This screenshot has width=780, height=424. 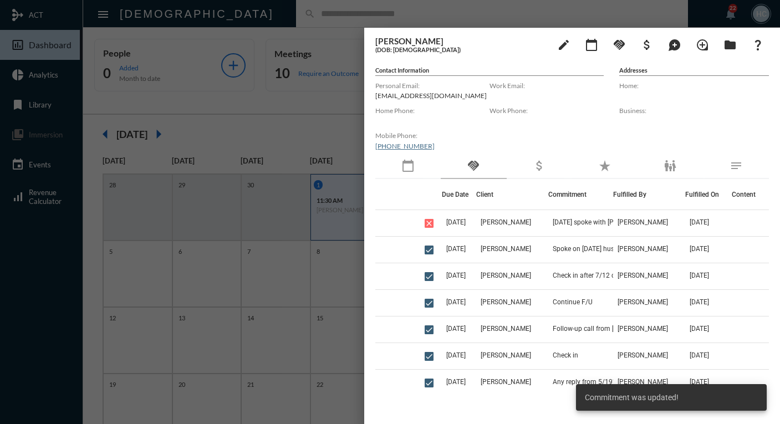 I want to click on th: Client, so click(x=512, y=195).